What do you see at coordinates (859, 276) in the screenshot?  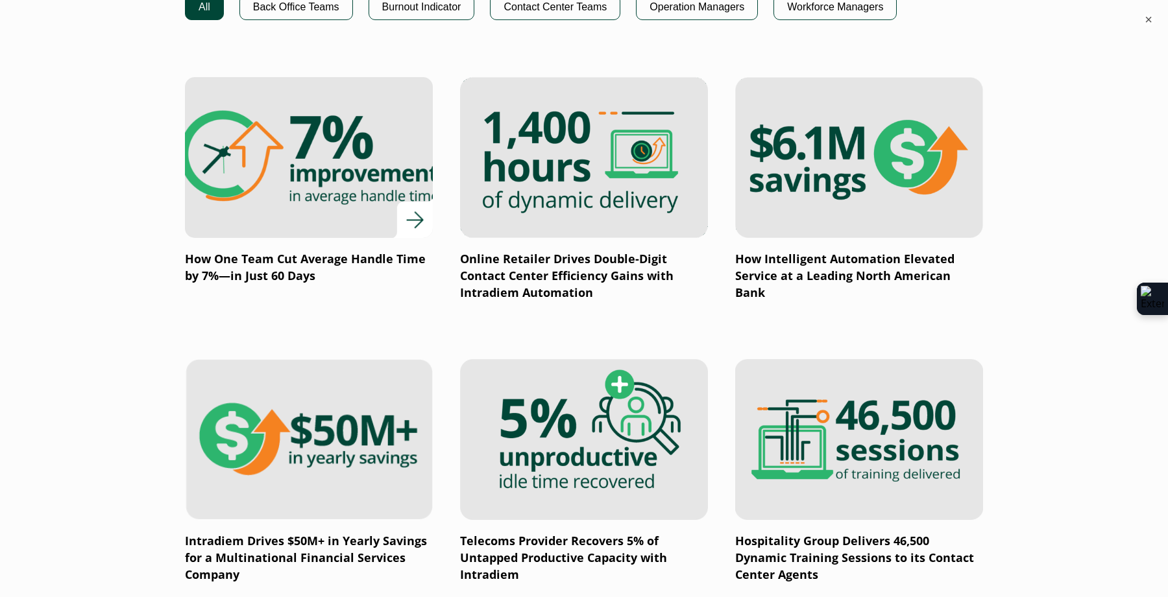 I see `p: How Intelligent Automation Elevated Service at a Leading North American Bank` at bounding box center [859, 276].